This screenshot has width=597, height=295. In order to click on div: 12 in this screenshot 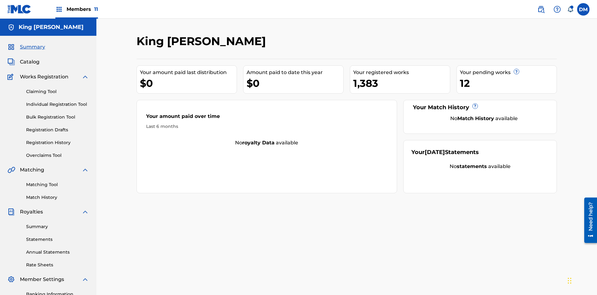, I will do `click(508, 83)`.